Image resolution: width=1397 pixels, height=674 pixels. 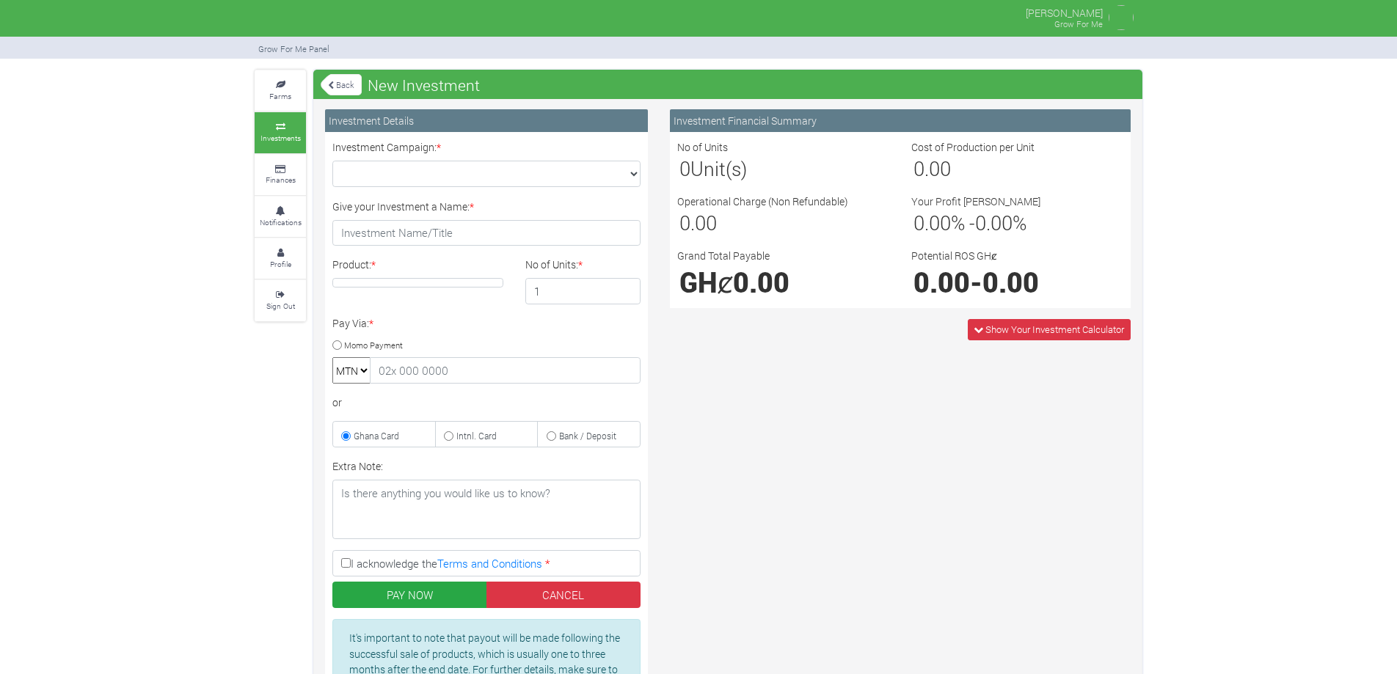 What do you see at coordinates (346, 436) in the screenshot?
I see `input: Ghana Card` at bounding box center [346, 436].